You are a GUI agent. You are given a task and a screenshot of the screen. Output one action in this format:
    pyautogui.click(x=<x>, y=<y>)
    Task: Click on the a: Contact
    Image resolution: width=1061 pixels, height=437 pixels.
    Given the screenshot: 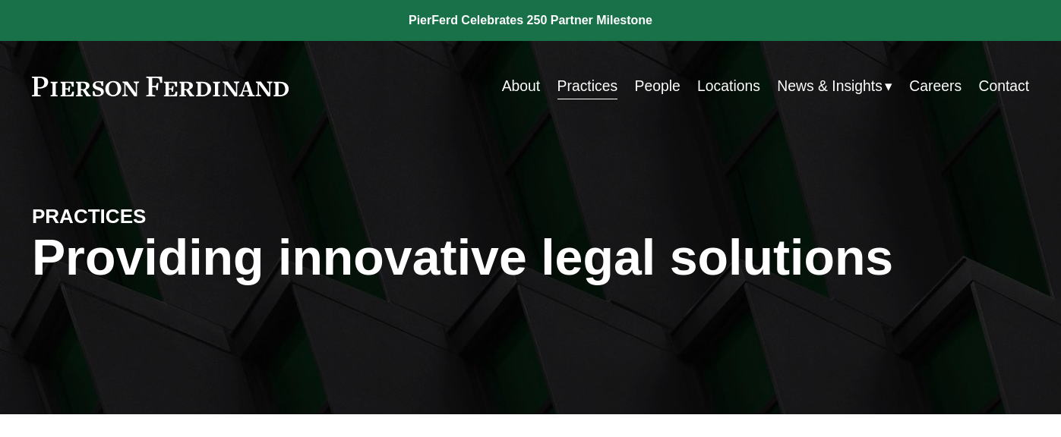 What is the action you would take?
    pyautogui.click(x=1003, y=86)
    